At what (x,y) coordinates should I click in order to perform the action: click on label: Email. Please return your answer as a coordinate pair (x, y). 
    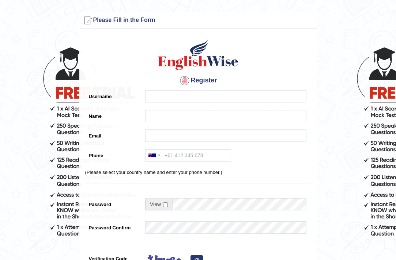
    Looking at the image, I should click on (113, 134).